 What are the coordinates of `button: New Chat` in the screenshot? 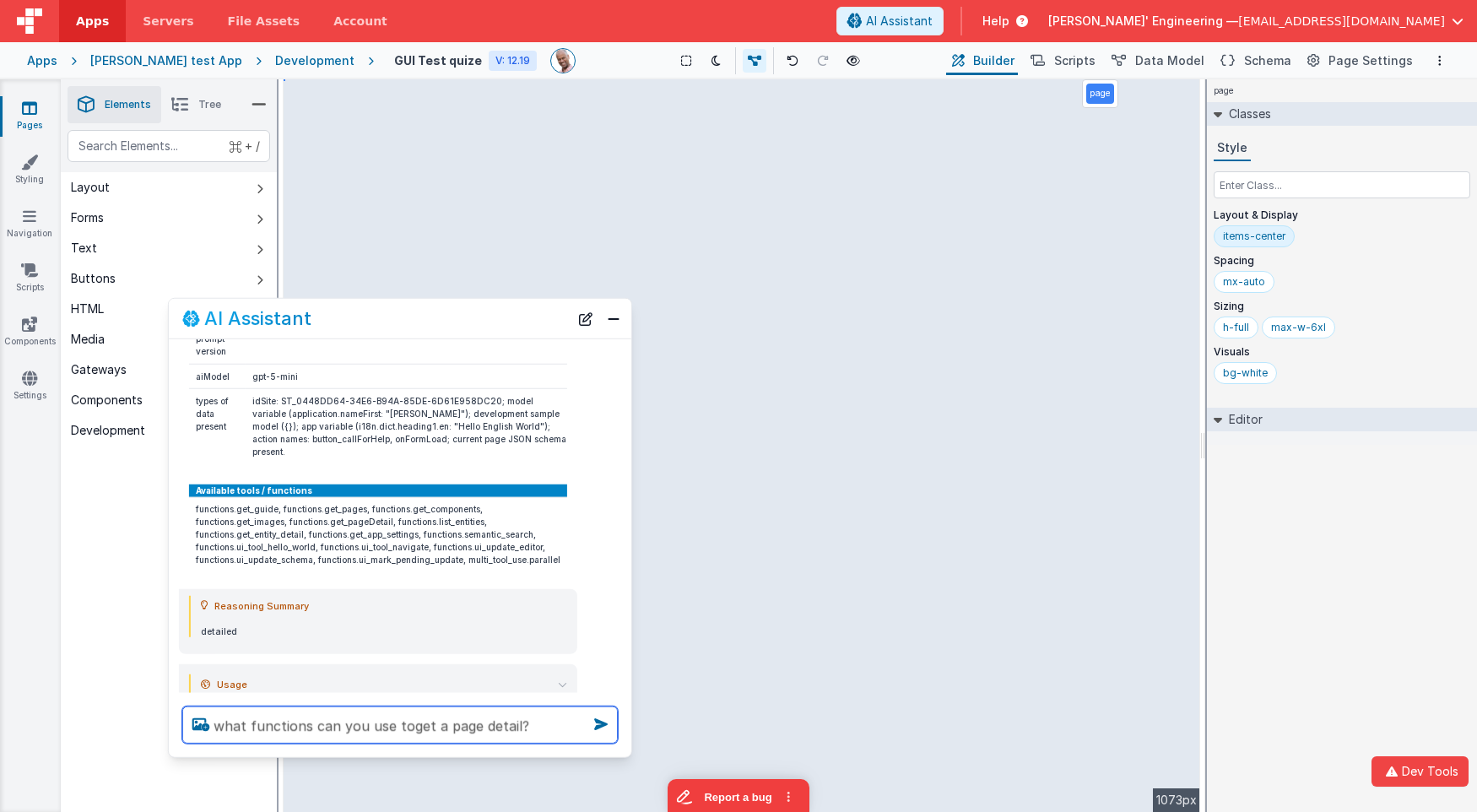 It's located at (586, 318).